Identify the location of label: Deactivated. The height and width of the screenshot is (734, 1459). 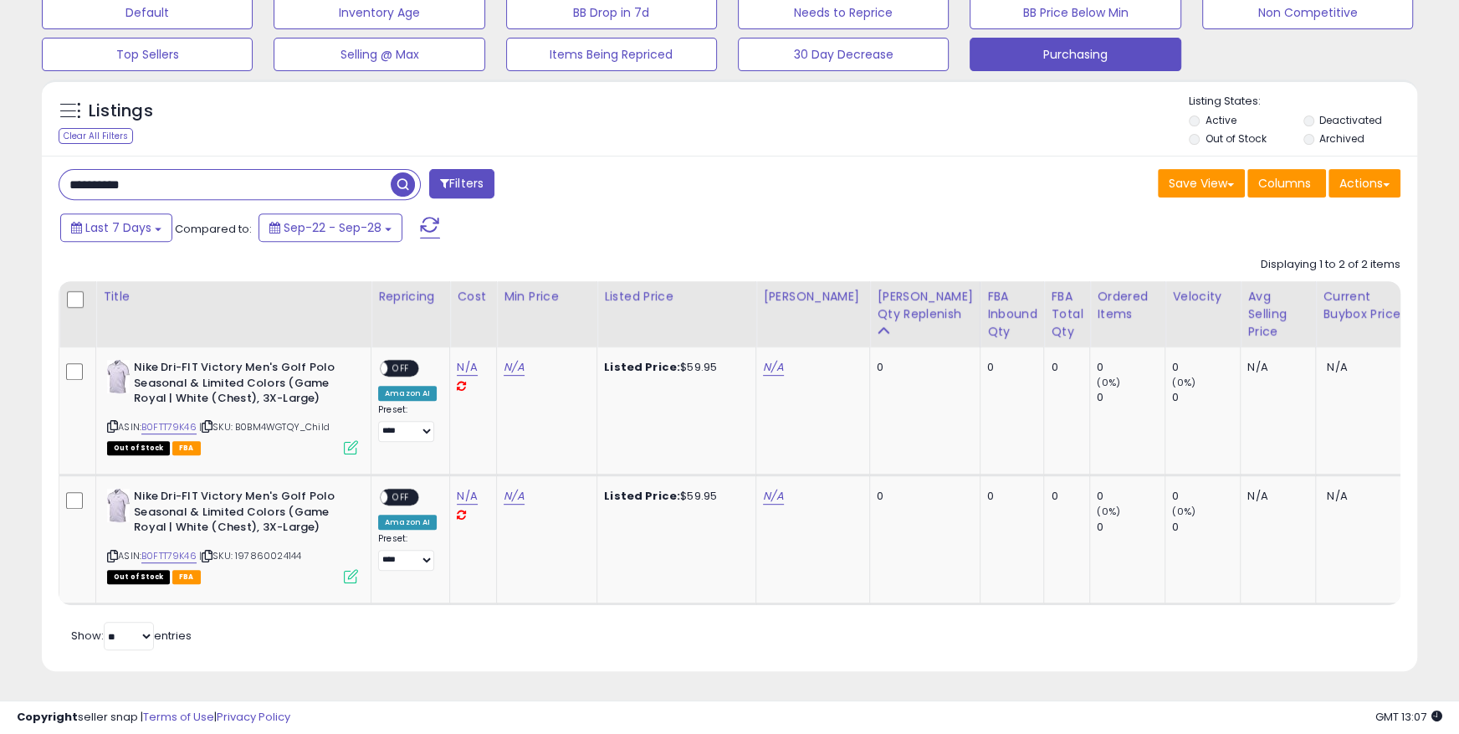
(1350, 120).